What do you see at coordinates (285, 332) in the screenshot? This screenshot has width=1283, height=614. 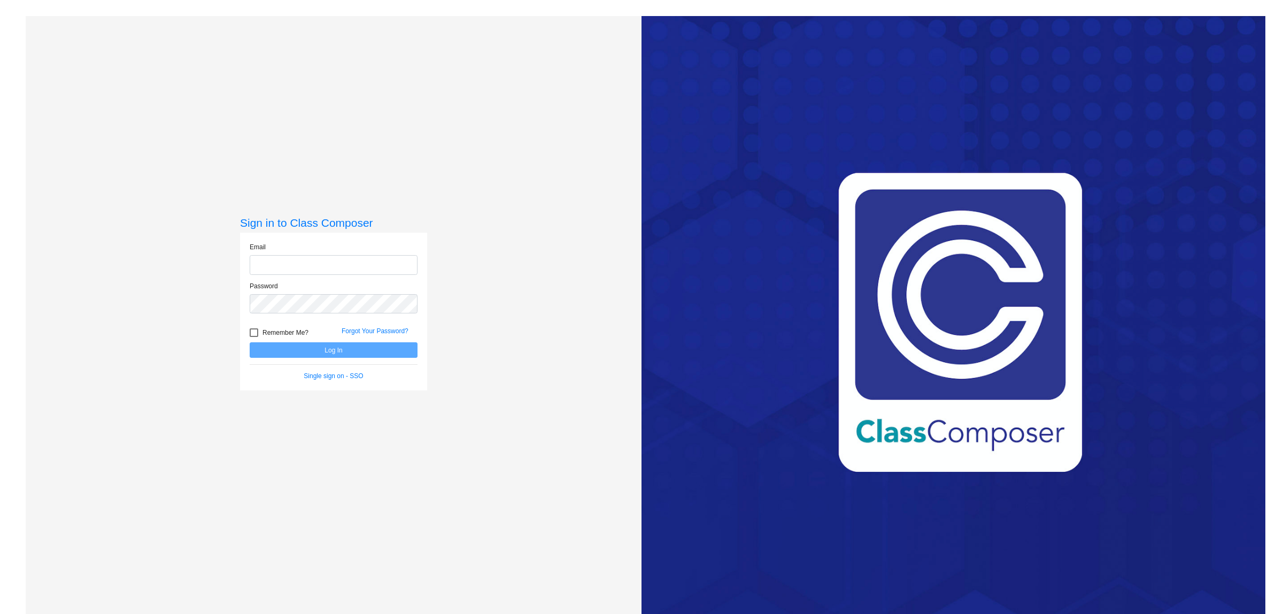 I see `span: Remember Me?` at bounding box center [285, 332].